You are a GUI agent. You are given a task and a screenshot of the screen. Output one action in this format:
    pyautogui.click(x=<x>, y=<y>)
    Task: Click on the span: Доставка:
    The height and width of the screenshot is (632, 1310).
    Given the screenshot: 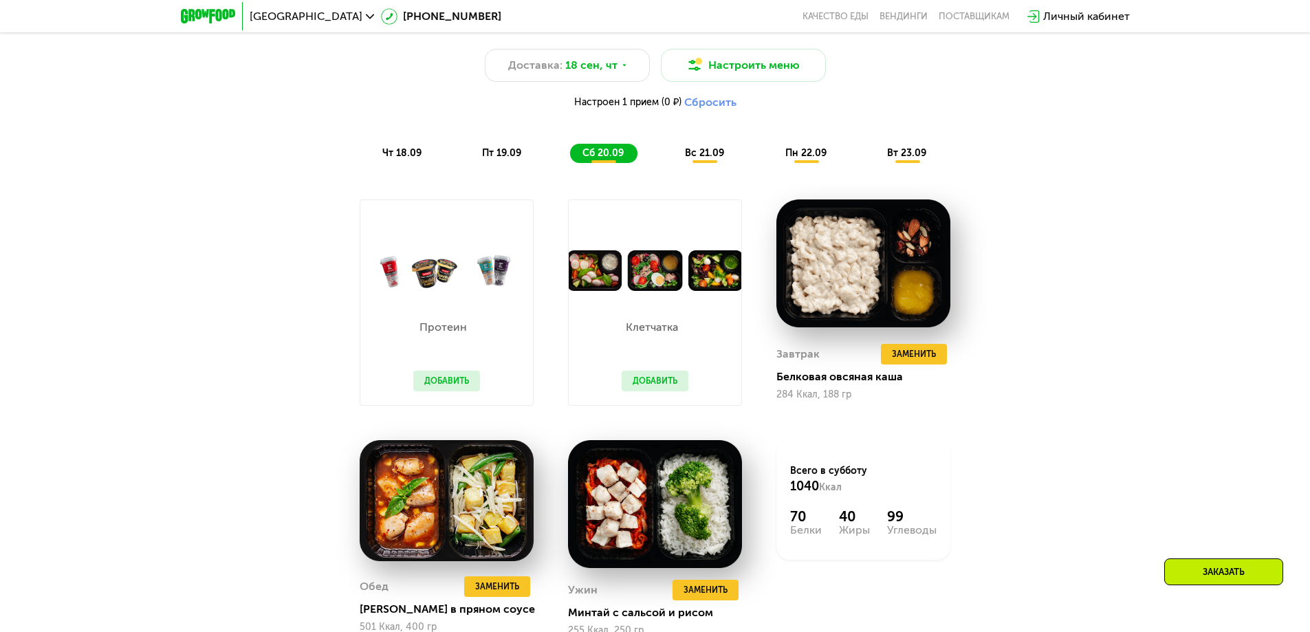 What is the action you would take?
    pyautogui.click(x=535, y=65)
    